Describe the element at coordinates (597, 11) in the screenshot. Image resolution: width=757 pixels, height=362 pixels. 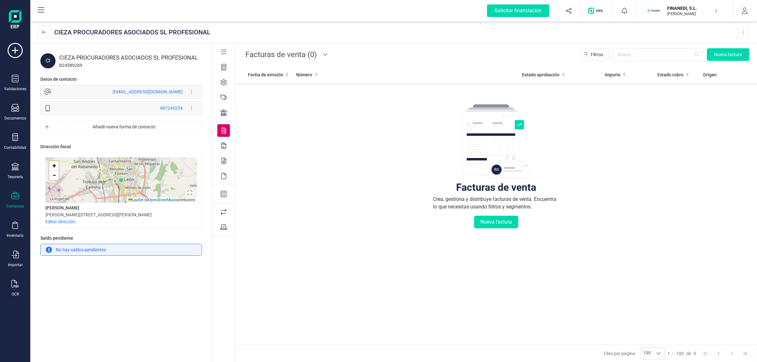
I see `button: Logo de OPS` at that location.